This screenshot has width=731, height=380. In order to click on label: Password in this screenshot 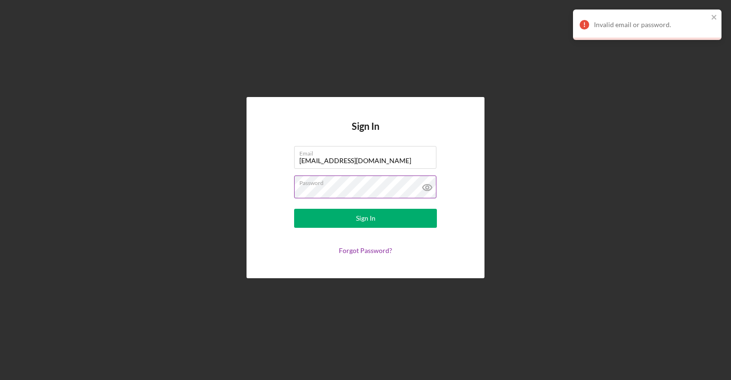, I will do `click(368, 181)`.